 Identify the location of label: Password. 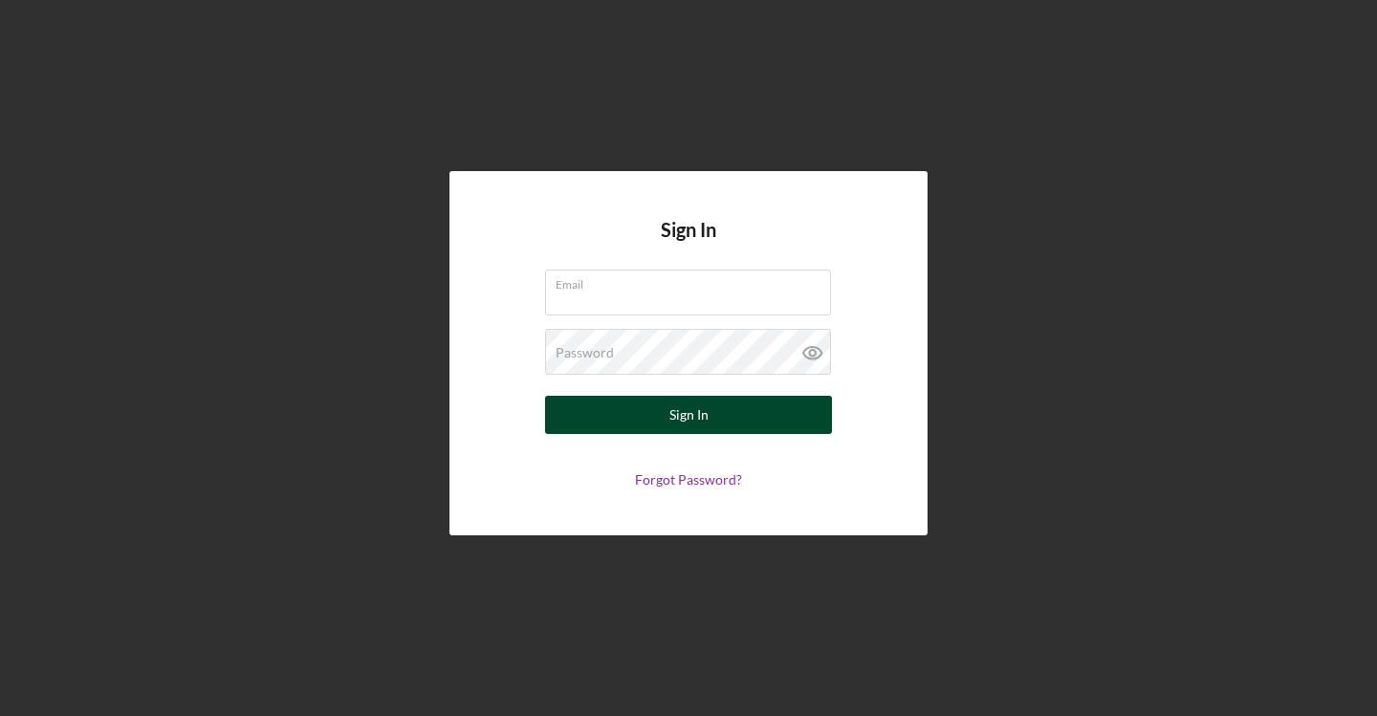
(584, 353).